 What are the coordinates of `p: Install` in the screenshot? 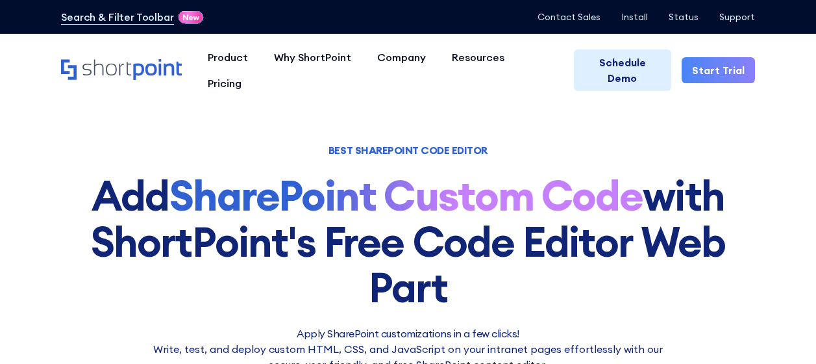 It's located at (635, 17).